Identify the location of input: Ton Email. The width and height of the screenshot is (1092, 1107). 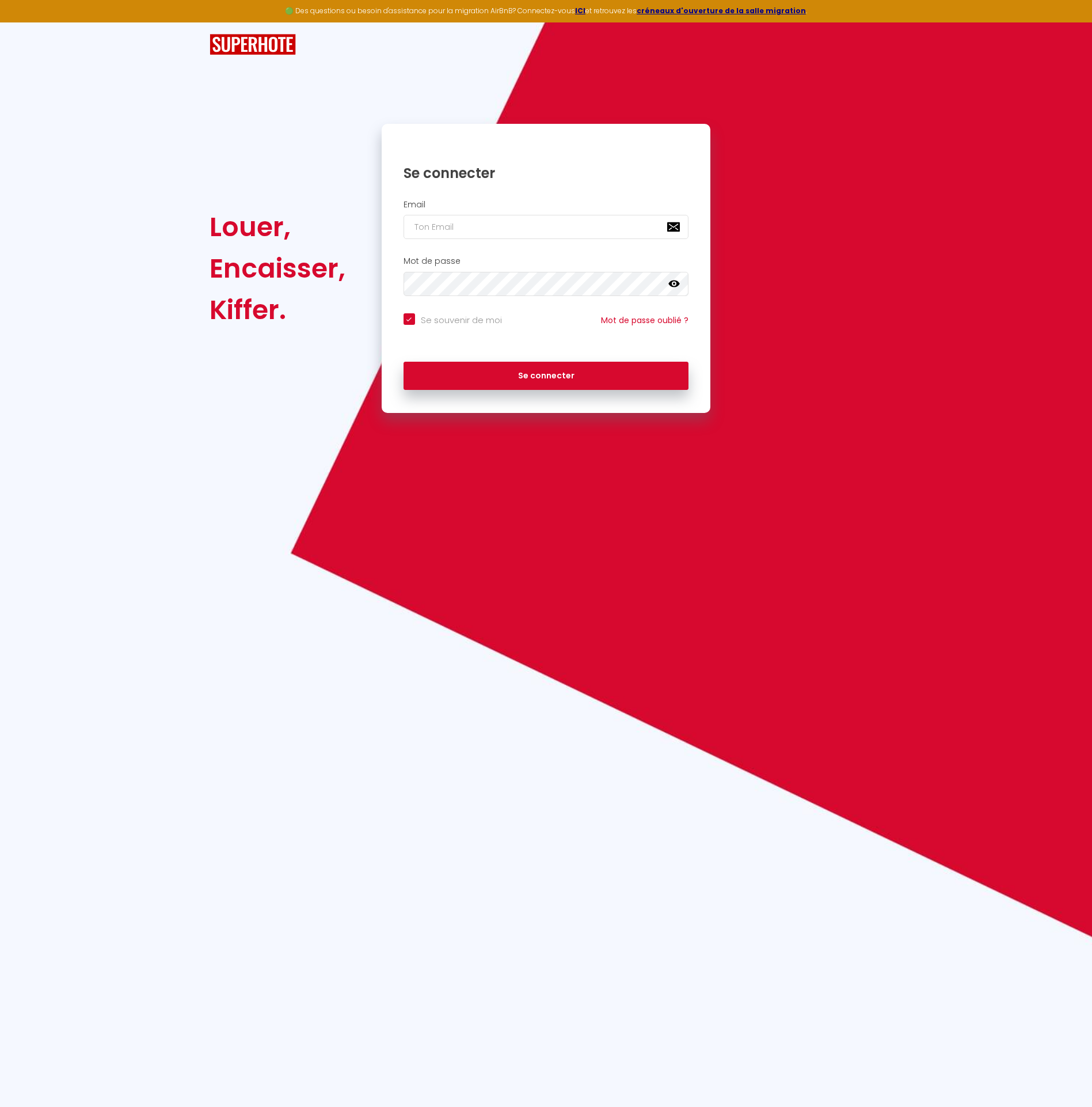
(546, 227).